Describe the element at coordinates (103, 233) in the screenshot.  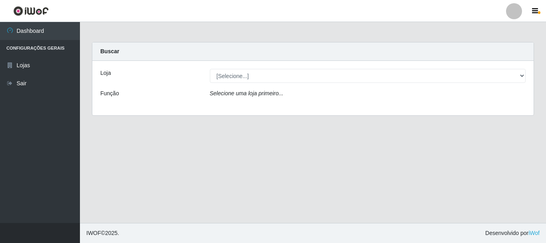
I see `span: © 2025 .` at that location.